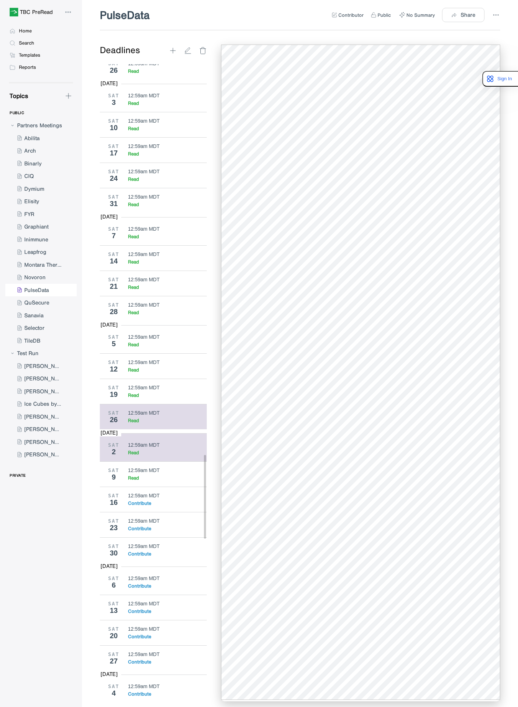 The height and width of the screenshot is (707, 518). I want to click on div: Contributor, so click(351, 15).